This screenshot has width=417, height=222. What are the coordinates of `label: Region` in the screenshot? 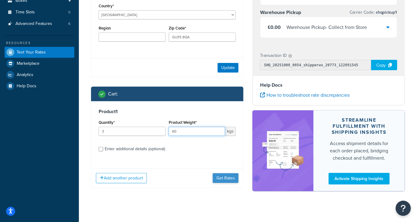 It's located at (105, 28).